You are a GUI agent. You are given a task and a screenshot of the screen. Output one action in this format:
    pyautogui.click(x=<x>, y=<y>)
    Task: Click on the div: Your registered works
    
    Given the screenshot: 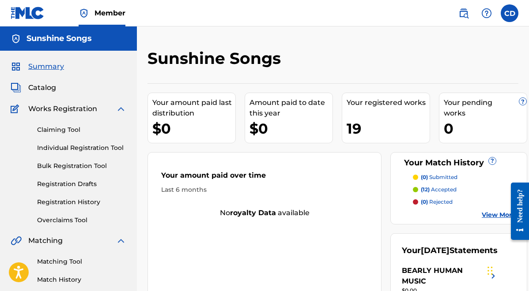 What is the action you would take?
    pyautogui.click(x=388, y=103)
    